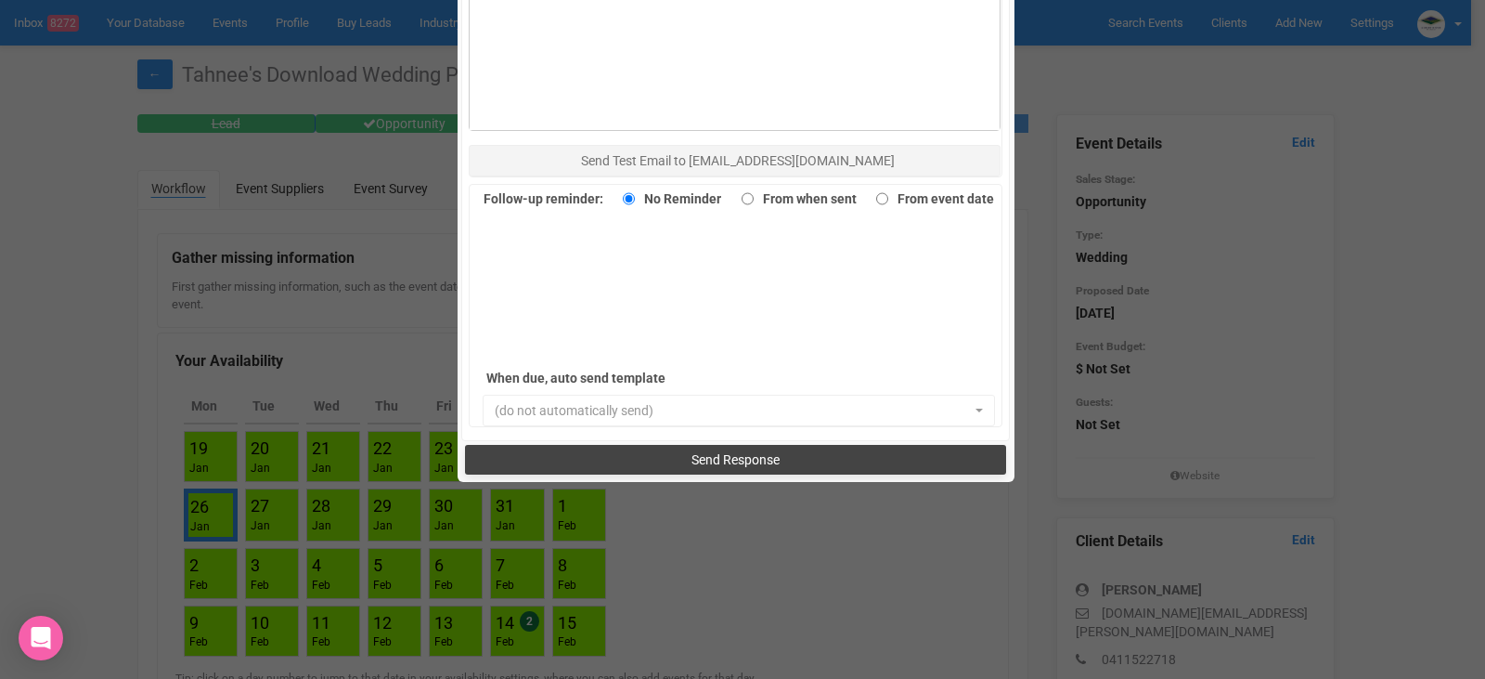  What do you see at coordinates (667, 199) in the screenshot?
I see `label: No Reminder` at bounding box center [667, 199].